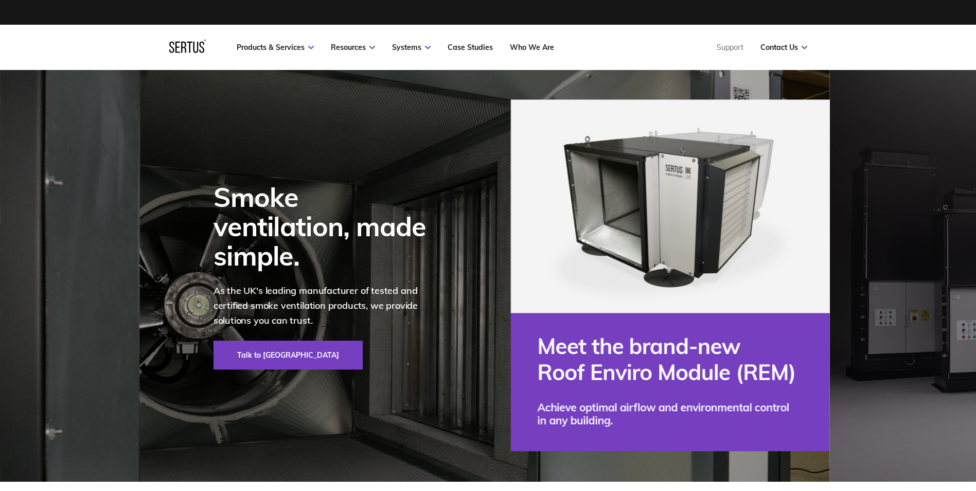 This screenshot has height=491, width=976. What do you see at coordinates (327, 226) in the screenshot?
I see `div: Smoke ventilation, made simple.` at bounding box center [327, 226].